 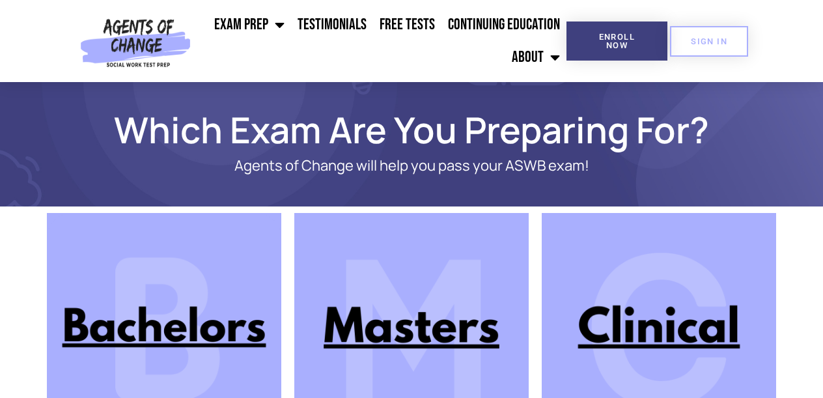 What do you see at coordinates (536, 57) in the screenshot?
I see `a: About` at bounding box center [536, 57].